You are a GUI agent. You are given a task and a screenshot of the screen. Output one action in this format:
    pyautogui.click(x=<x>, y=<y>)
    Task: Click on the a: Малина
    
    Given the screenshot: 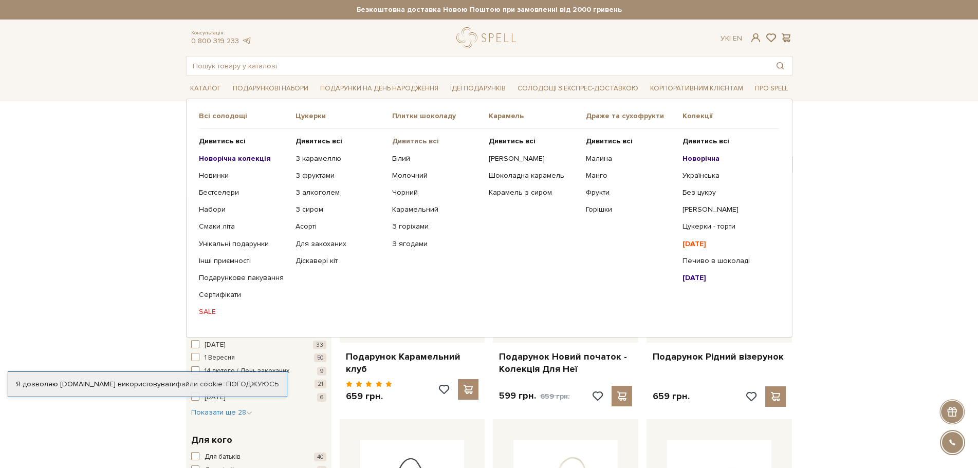 What is the action you would take?
    pyautogui.click(x=630, y=159)
    